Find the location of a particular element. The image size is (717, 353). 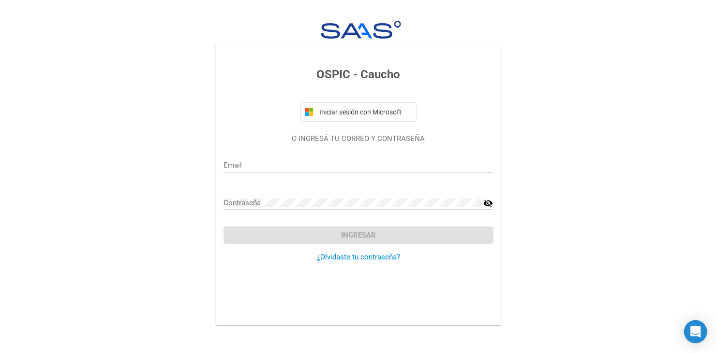

a: ¿Olvidaste tu contraseña? is located at coordinates (358, 257).